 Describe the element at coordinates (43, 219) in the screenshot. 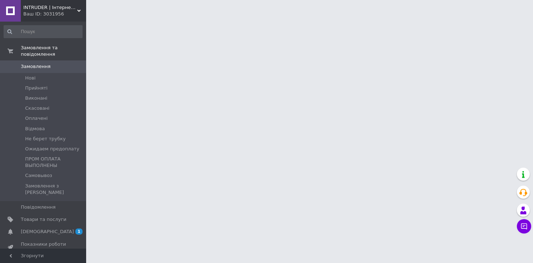

I see `span: Товари та послуги` at that location.